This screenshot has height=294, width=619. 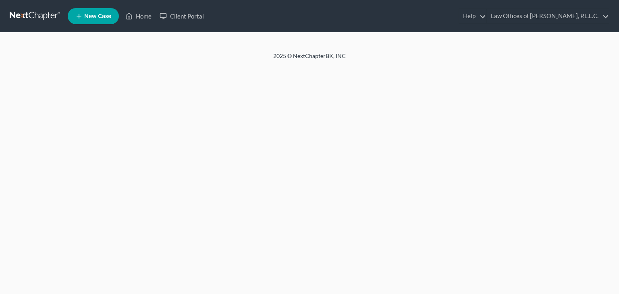 I want to click on a: Home, so click(x=138, y=16).